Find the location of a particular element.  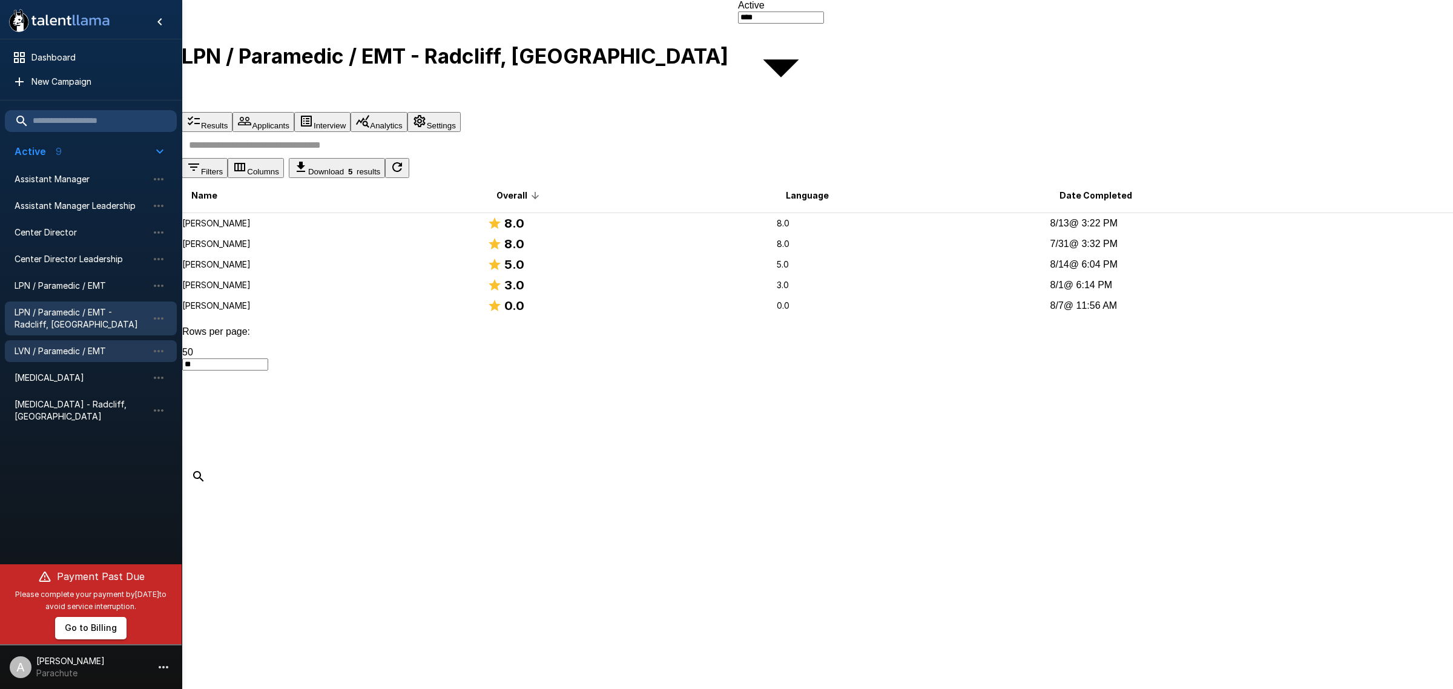

p: 0.0 is located at coordinates (913, 306).